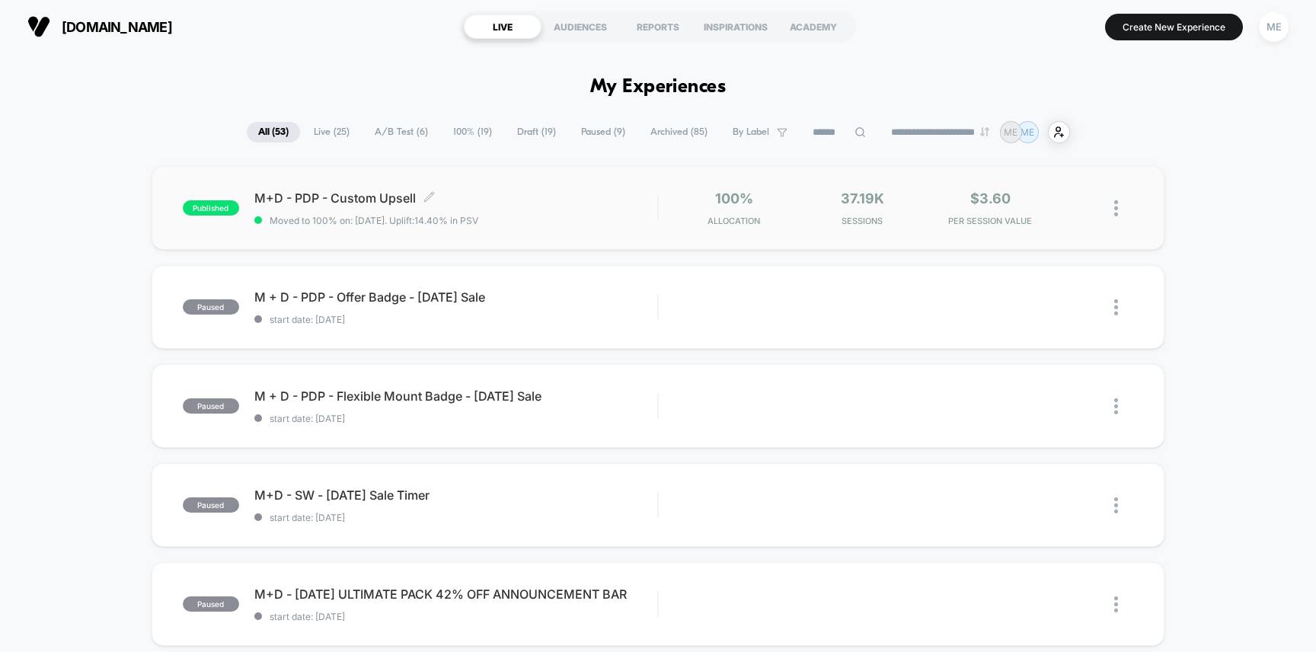 This screenshot has width=1316, height=652. What do you see at coordinates (536, 132) in the screenshot?
I see `span: Draft ( 19 )` at bounding box center [536, 132].